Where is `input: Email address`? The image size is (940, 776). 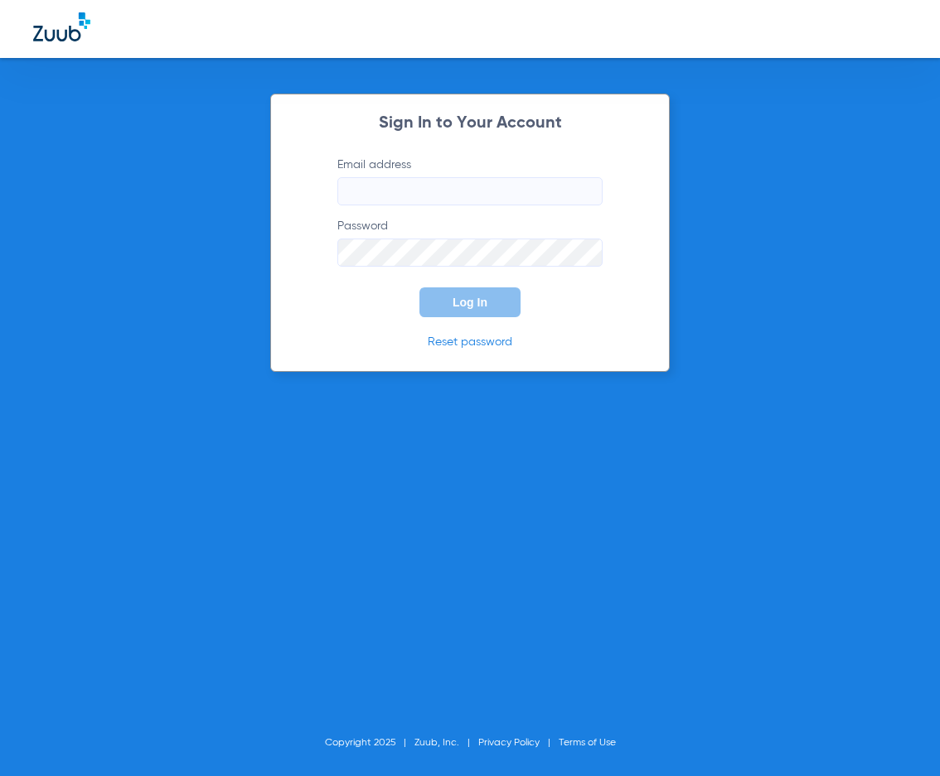 input: Email address is located at coordinates (470, 191).